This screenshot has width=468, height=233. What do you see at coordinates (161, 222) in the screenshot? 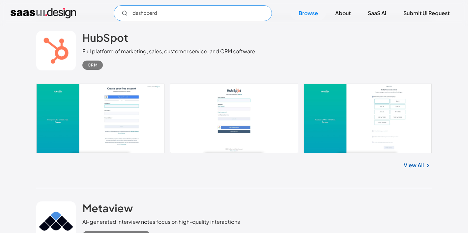
I see `div: AI-generated interview notes focus on high-quality interactions` at bounding box center [161, 222].